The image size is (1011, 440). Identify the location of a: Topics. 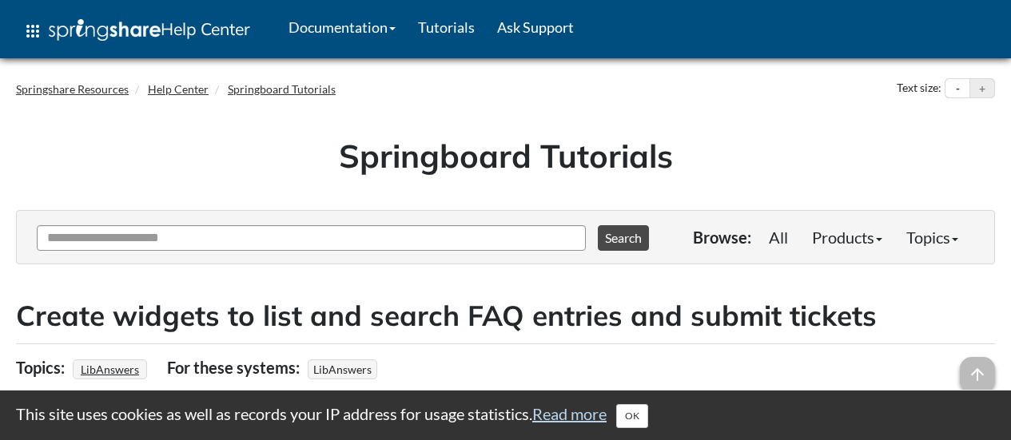
(932, 237).